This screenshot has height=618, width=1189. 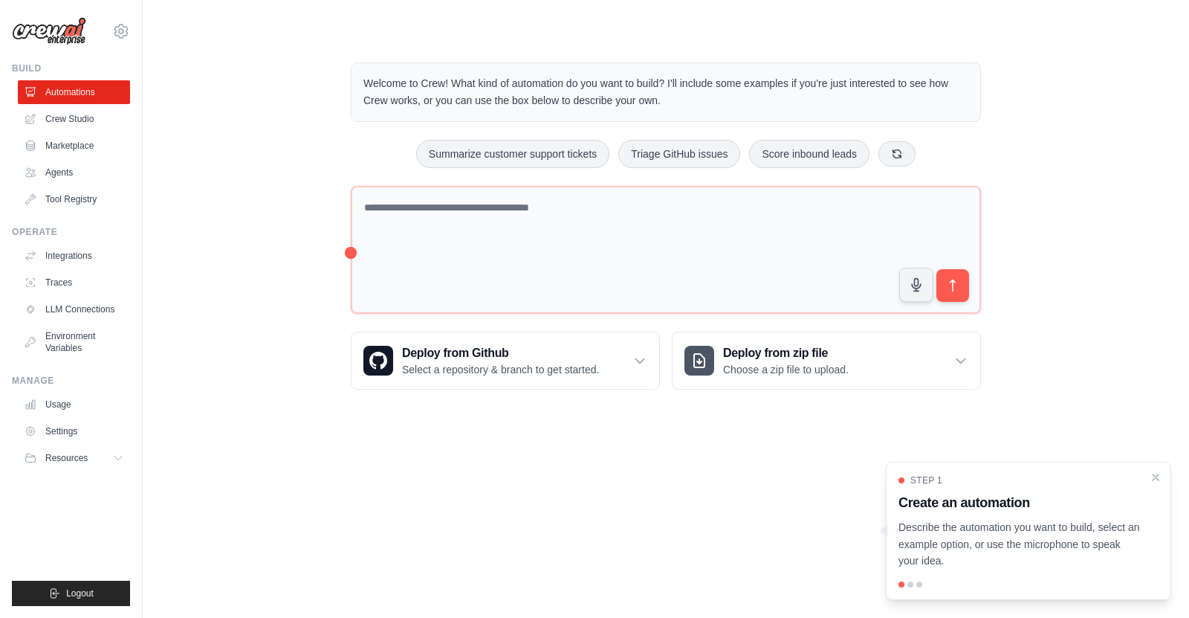 I want to click on span: Resources, so click(x=66, y=458).